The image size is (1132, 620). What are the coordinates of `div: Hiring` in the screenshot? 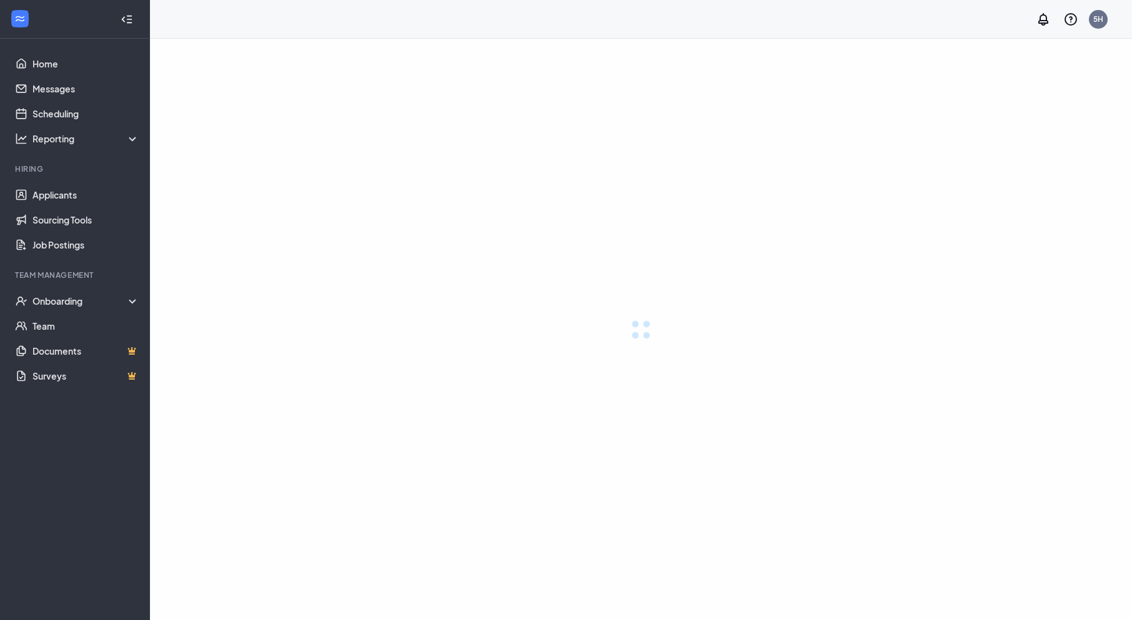 It's located at (76, 169).